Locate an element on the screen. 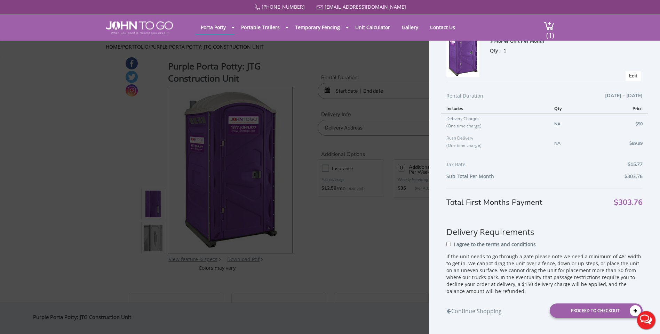 This screenshot has height=334, width=660. a: Portable Trailers is located at coordinates (260, 27).